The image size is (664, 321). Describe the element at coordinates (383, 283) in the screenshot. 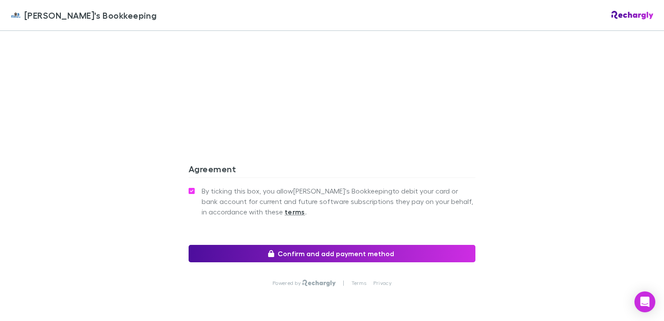

I see `p: Privacy` at that location.